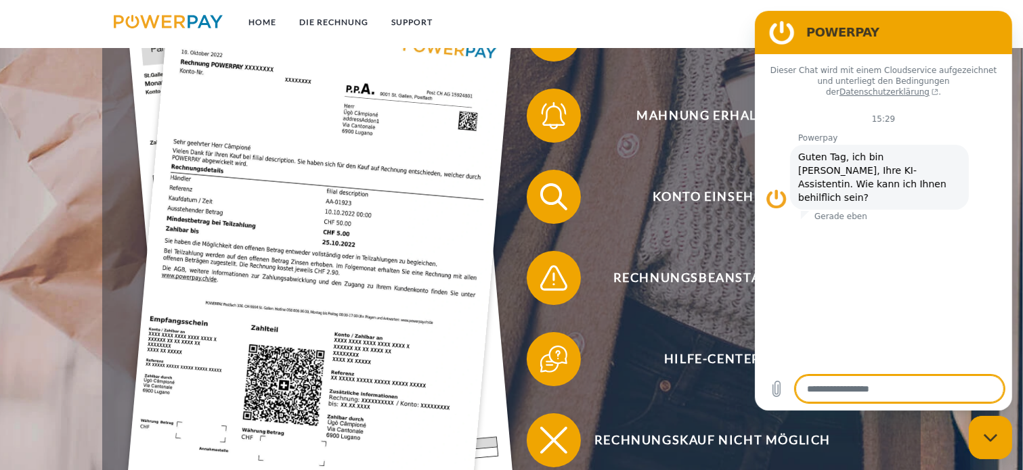 The height and width of the screenshot is (470, 1023). What do you see at coordinates (702, 441) in the screenshot?
I see `a: Rechnungskauf nicht möglich` at bounding box center [702, 441].